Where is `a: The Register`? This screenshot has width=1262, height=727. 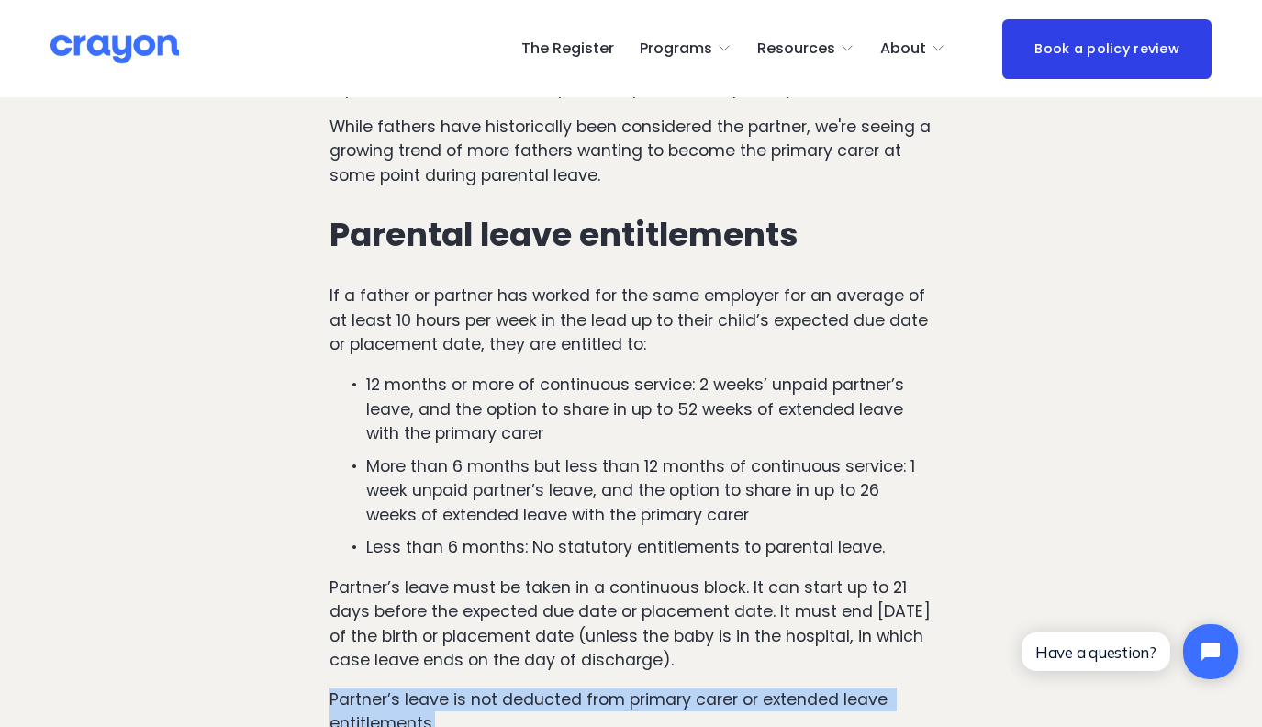 a: The Register is located at coordinates (567, 49).